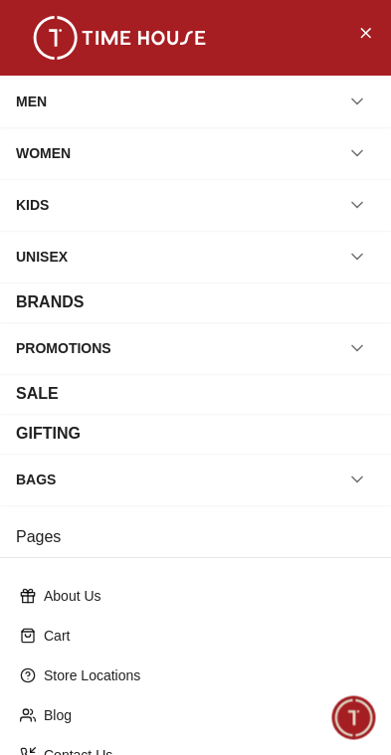 This screenshot has height=755, width=391. Describe the element at coordinates (354, 719) in the screenshot. I see `div: Chat Widget` at that location.